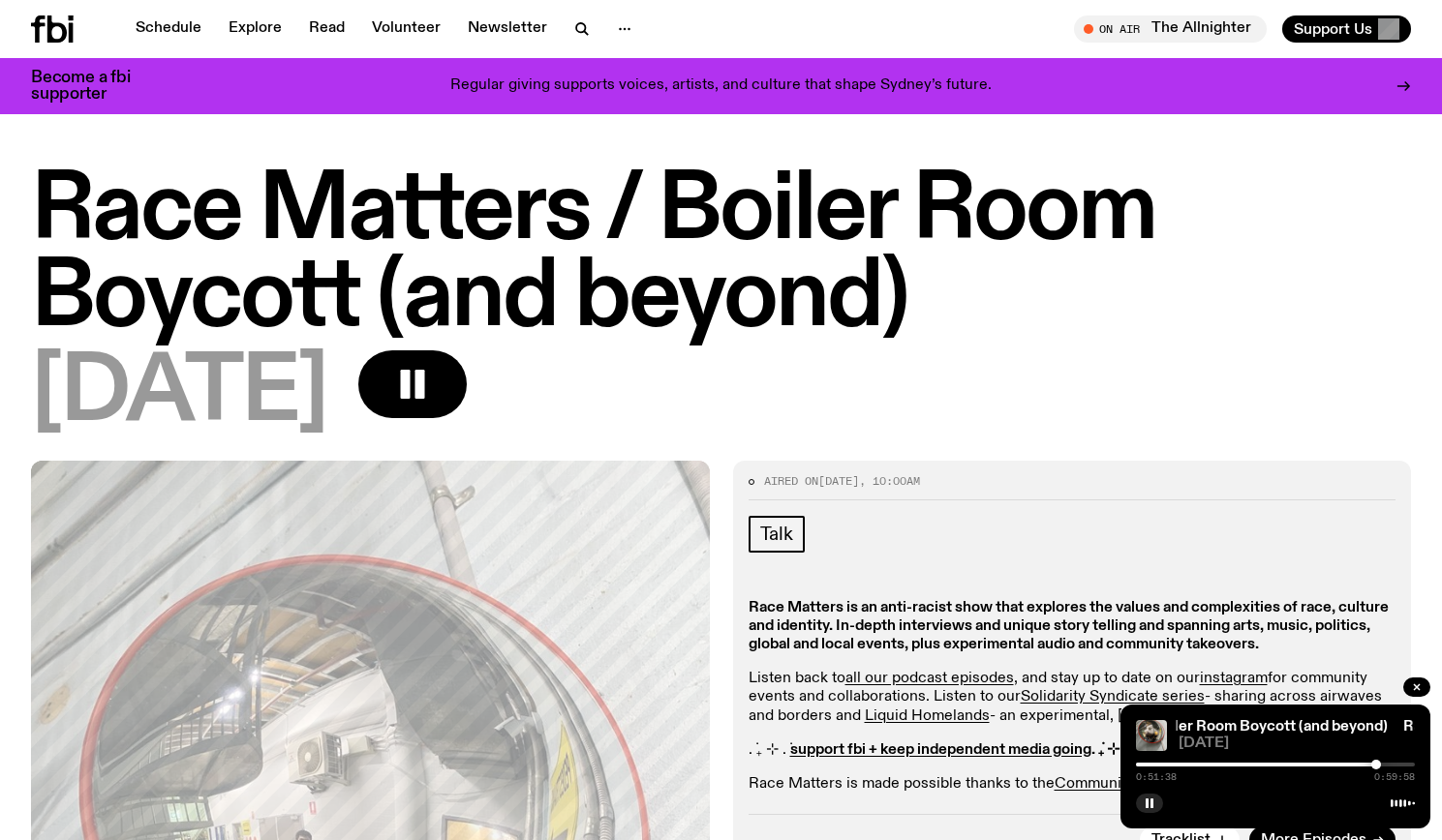  I want to click on span: 0:59:58, so click(1394, 777).